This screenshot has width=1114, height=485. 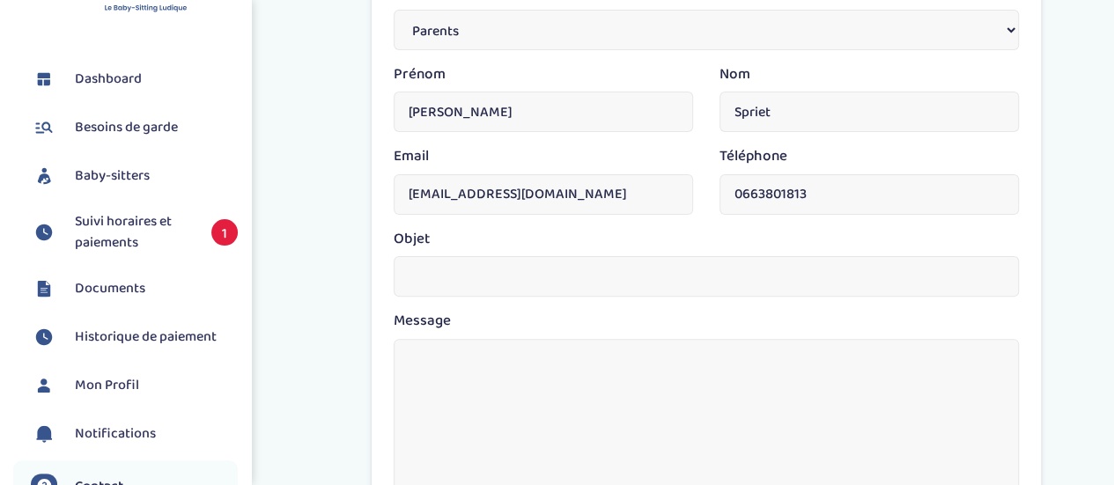 I want to click on img: babysitters.svg, so click(x=44, y=176).